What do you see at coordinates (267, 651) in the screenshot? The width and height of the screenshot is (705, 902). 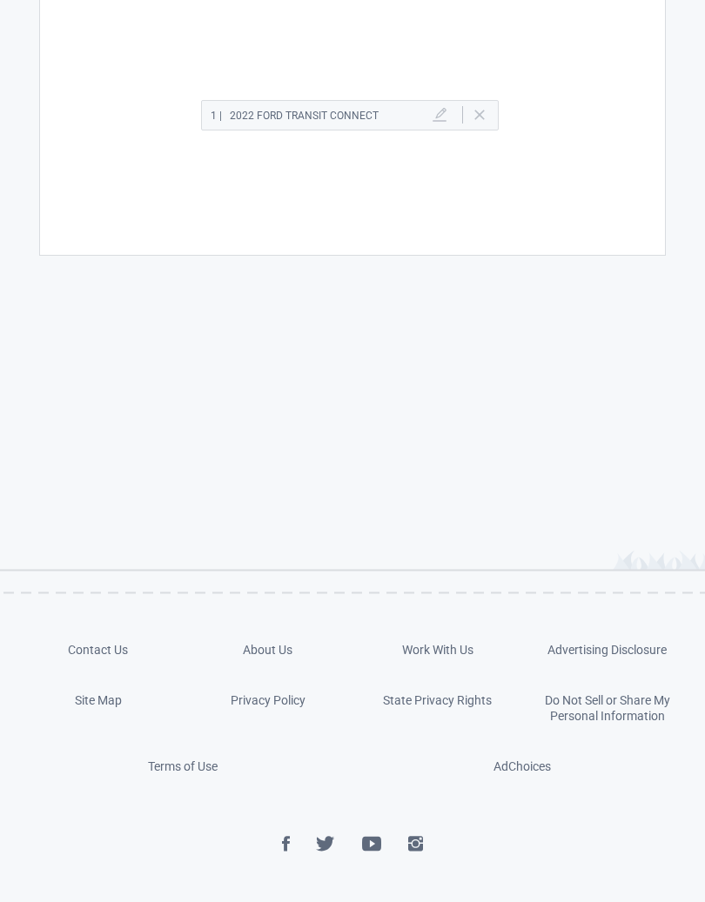 I see `a: About Us` at bounding box center [267, 651].